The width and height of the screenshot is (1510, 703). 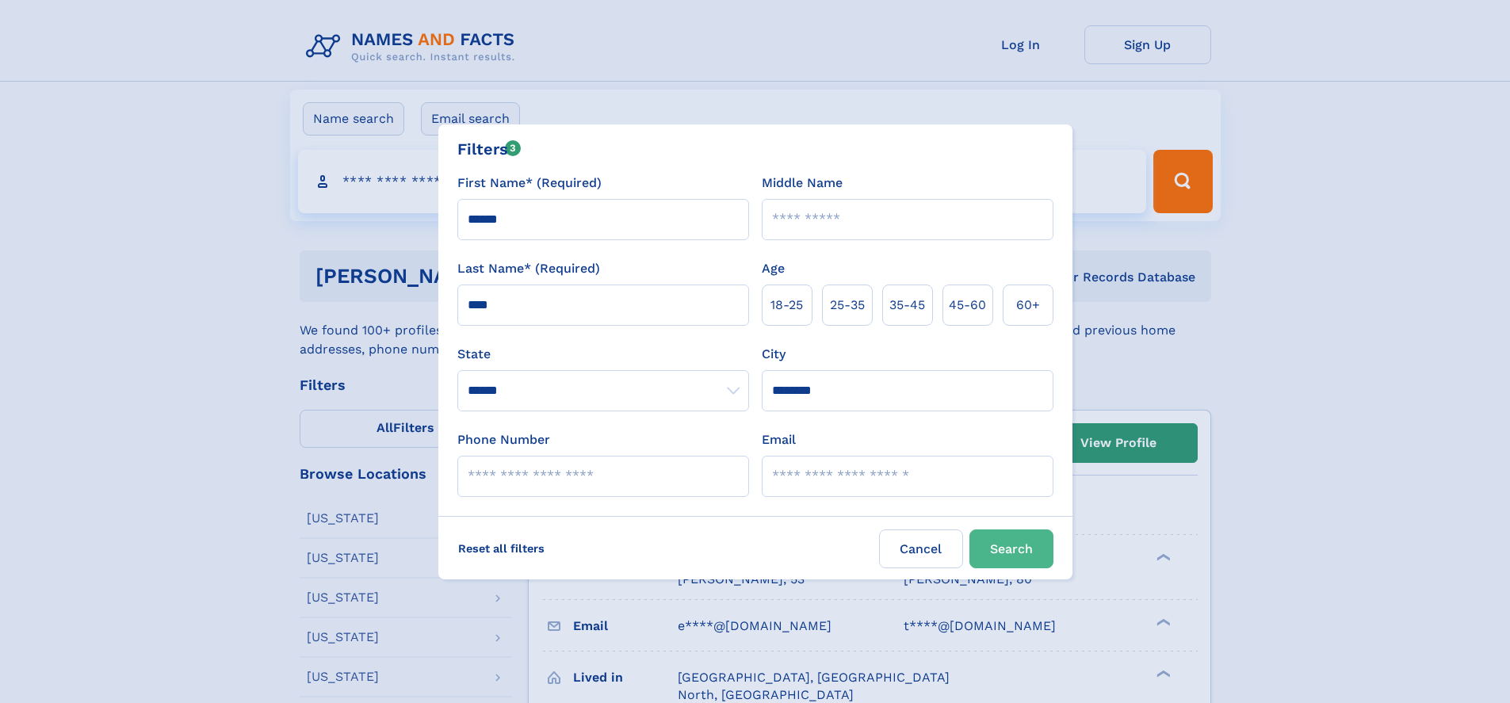 I want to click on label: First Name* (Required), so click(x=530, y=183).